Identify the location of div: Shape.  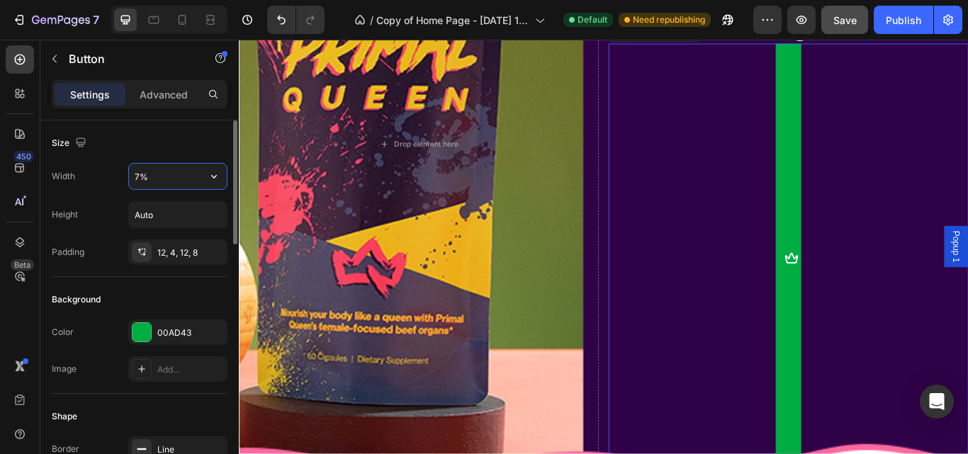
(64, 417).